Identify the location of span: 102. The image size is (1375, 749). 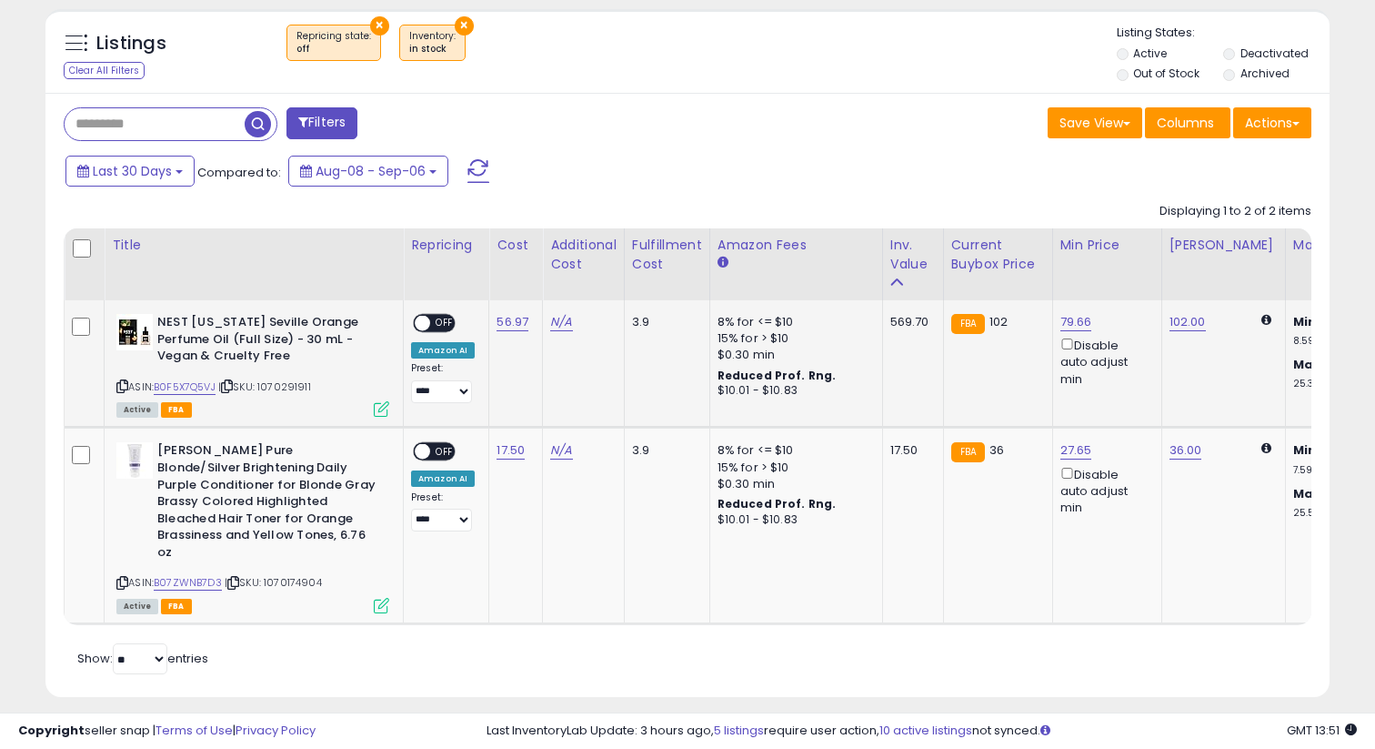
(999, 321).